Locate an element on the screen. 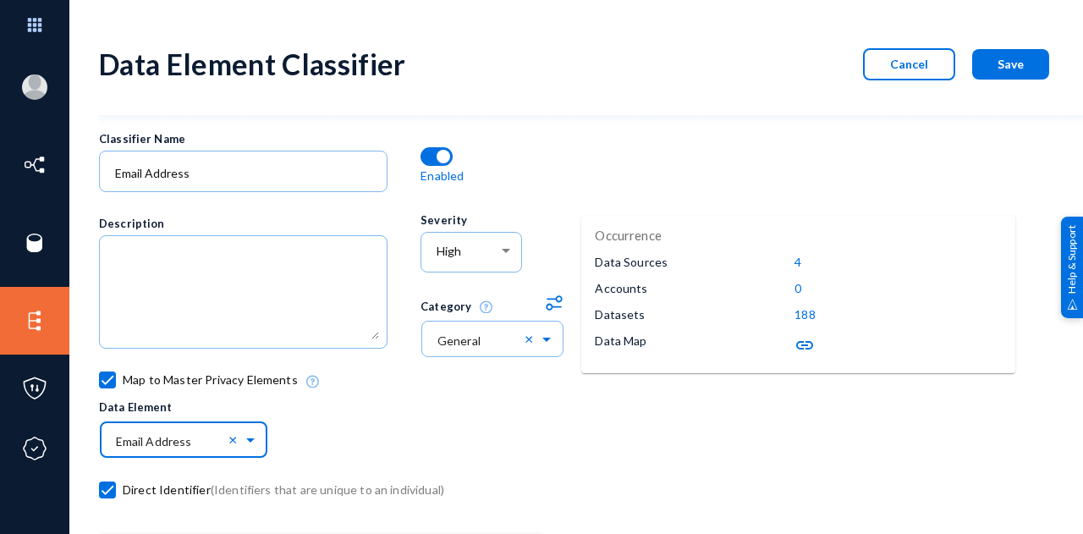 Image resolution: width=1083 pixels, height=534 pixels. span: High is located at coordinates (448, 251).